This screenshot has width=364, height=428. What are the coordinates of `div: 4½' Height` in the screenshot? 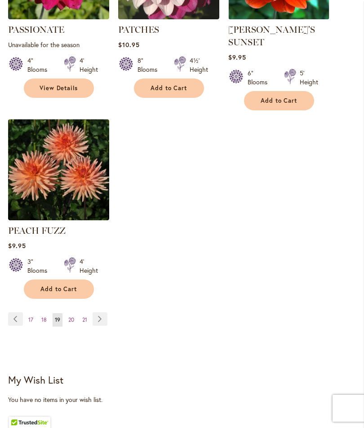 It's located at (198, 65).